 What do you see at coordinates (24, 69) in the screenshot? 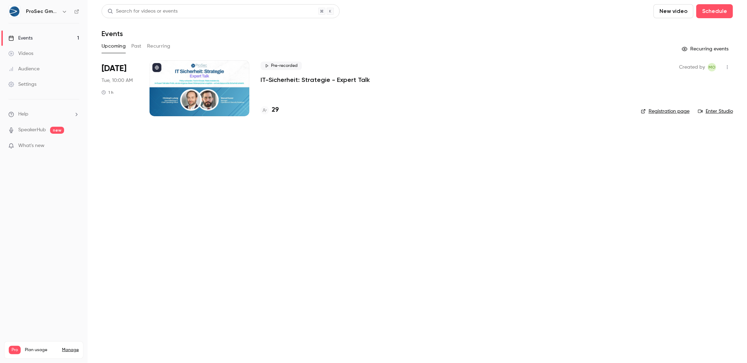
I see `div: Audience` at bounding box center [24, 69].